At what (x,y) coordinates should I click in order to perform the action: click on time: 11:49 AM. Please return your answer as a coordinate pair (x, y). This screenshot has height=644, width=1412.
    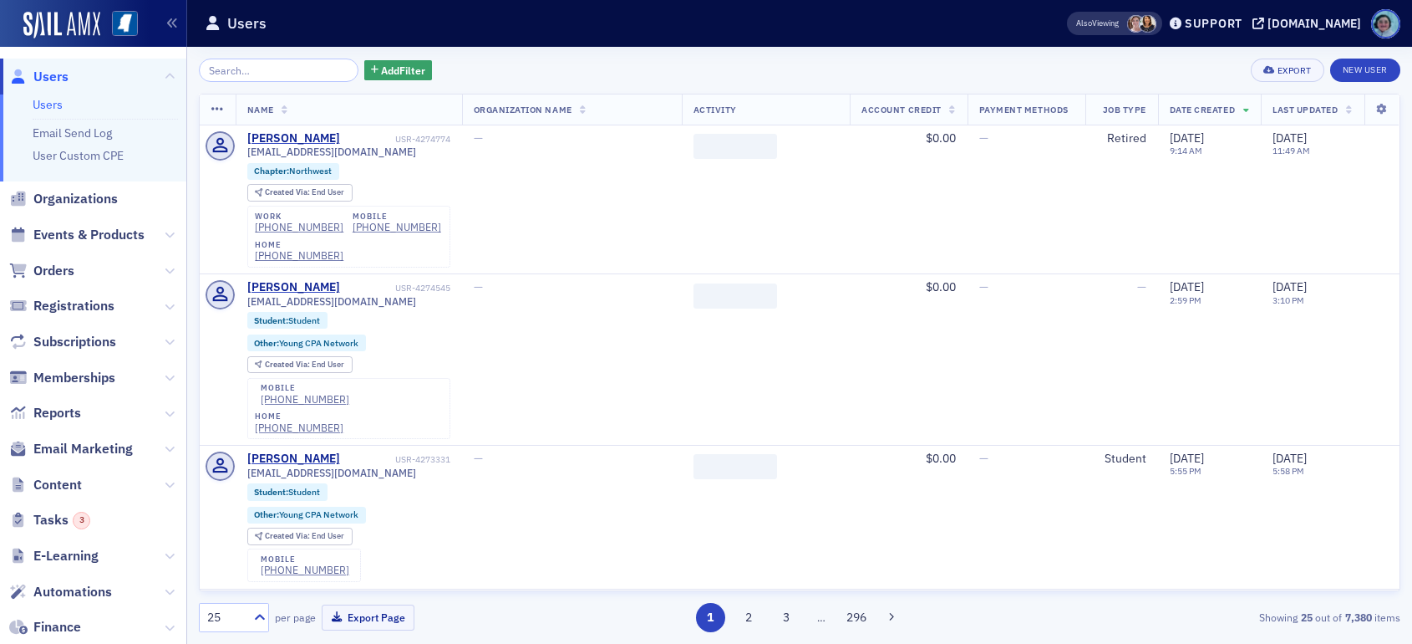
    Looking at the image, I should click on (1291, 150).